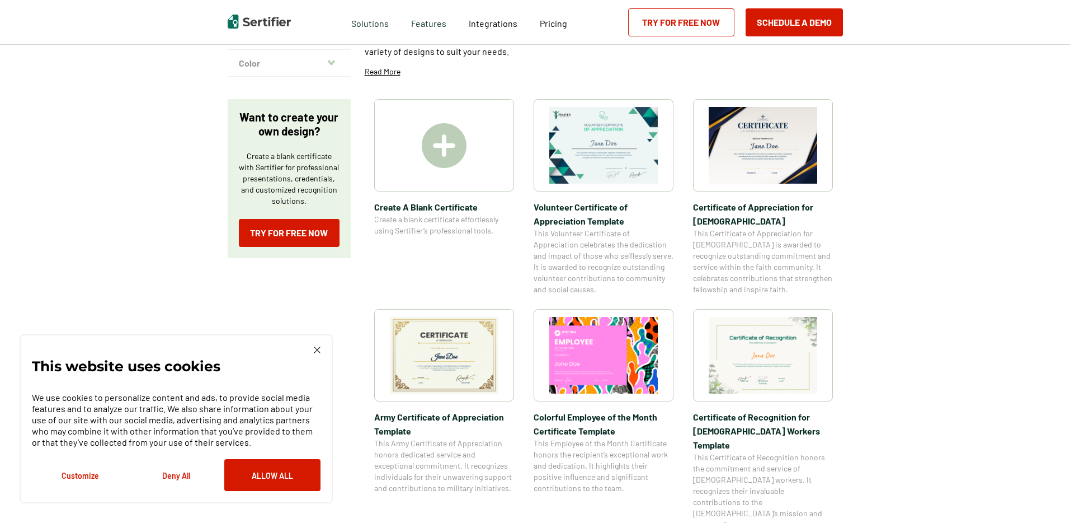 The height and width of the screenshot is (523, 1070). What do you see at coordinates (604, 197) in the screenshot?
I see `a: Volunteer Certificate of Appreciation TemplateVolunteer Certificate of Appreciation TemplateThis ...` at bounding box center [604, 197].